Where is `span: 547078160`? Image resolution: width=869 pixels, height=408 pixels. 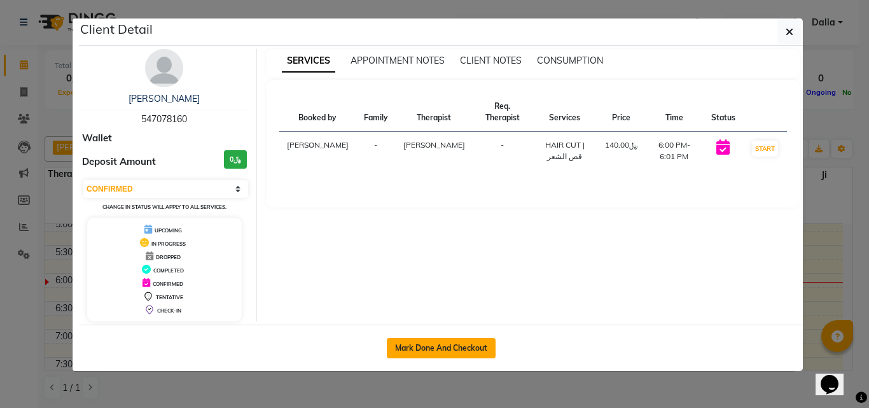
span: 547078160 is located at coordinates (164, 119).